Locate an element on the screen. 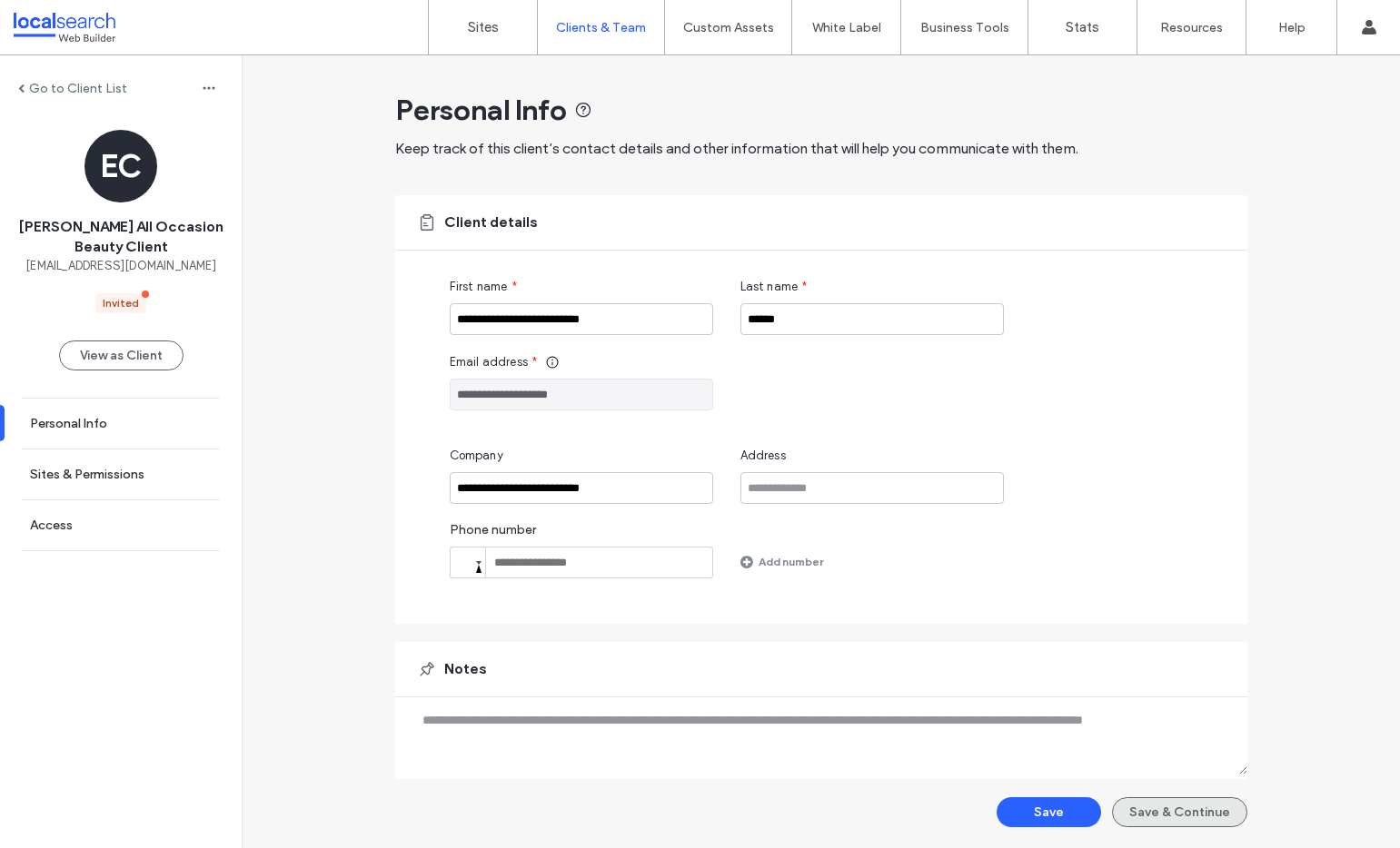  span: Help is located at coordinates (60, 21).